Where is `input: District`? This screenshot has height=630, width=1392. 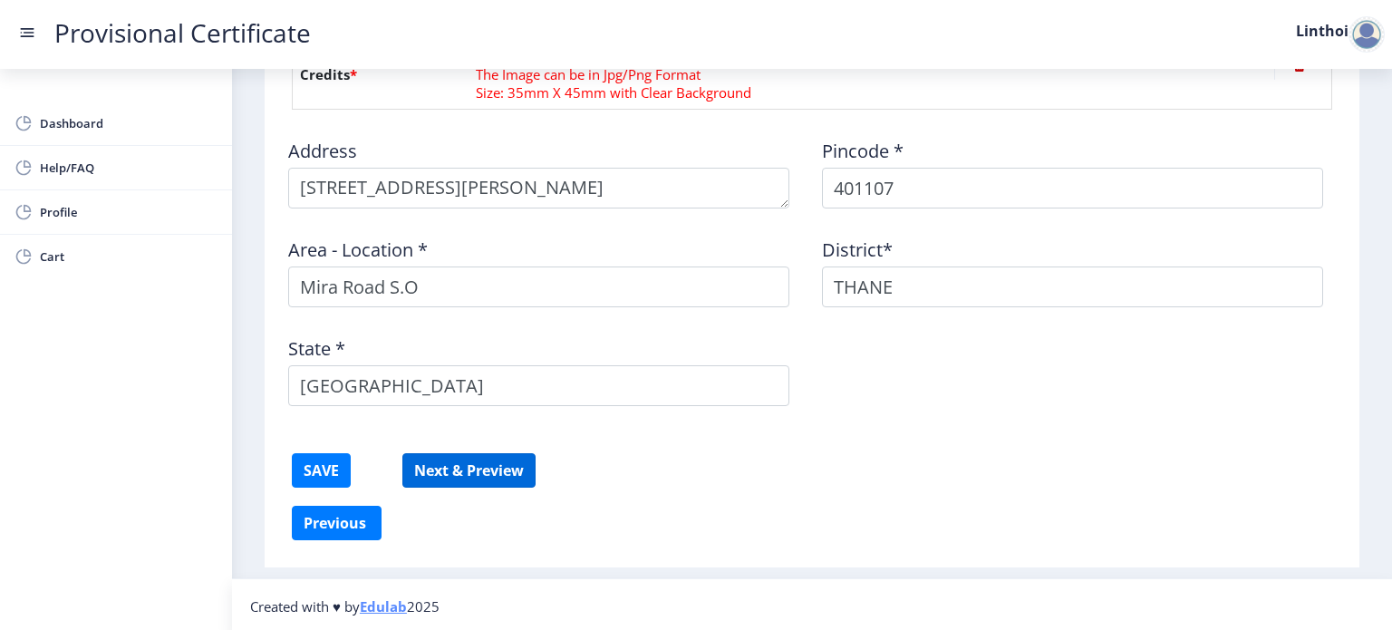
input: District is located at coordinates (1072, 286).